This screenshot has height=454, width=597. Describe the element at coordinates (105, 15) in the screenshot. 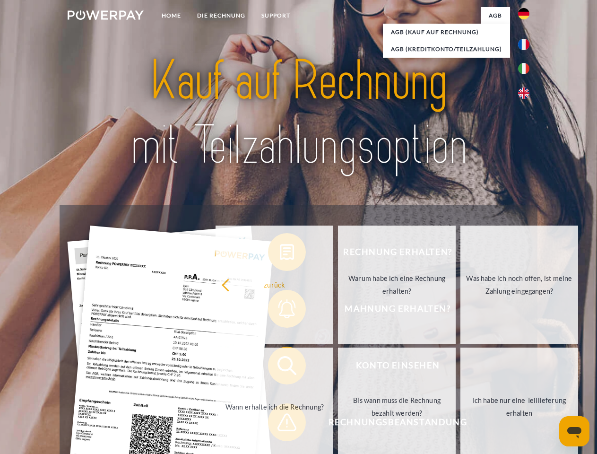

I see `img: logo-powerpay-white.svg` at that location.